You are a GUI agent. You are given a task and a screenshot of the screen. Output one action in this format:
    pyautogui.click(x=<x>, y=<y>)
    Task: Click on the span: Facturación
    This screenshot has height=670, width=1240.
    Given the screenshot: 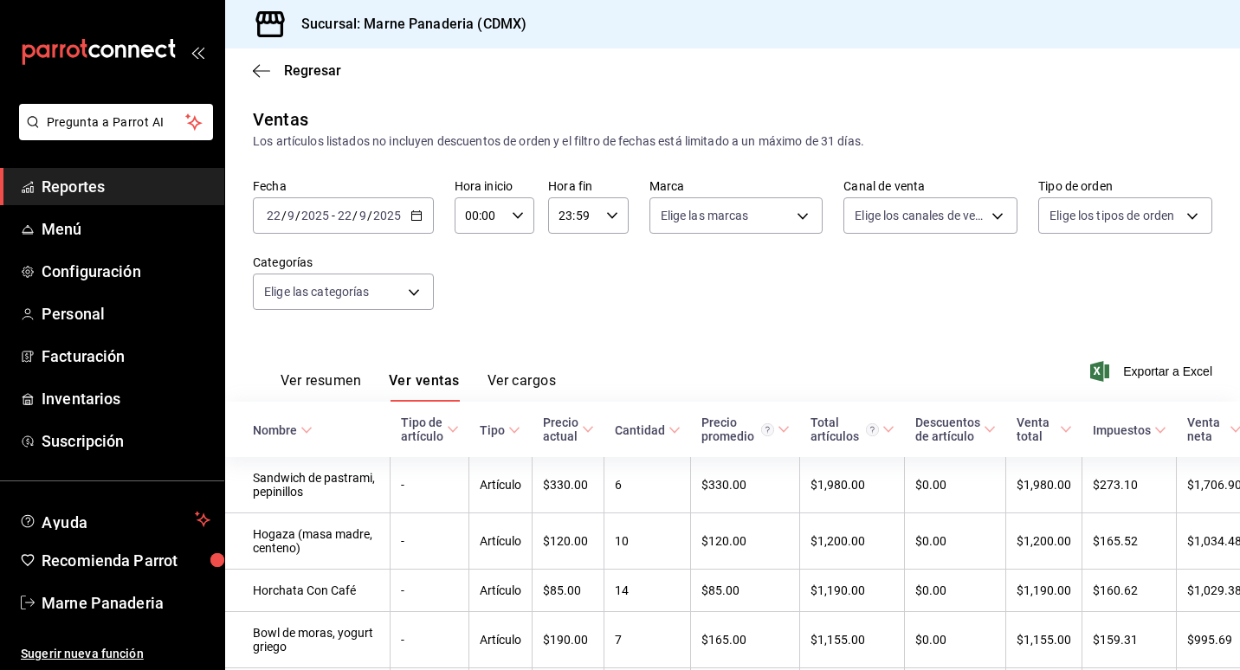 What is the action you would take?
    pyautogui.click(x=126, y=356)
    